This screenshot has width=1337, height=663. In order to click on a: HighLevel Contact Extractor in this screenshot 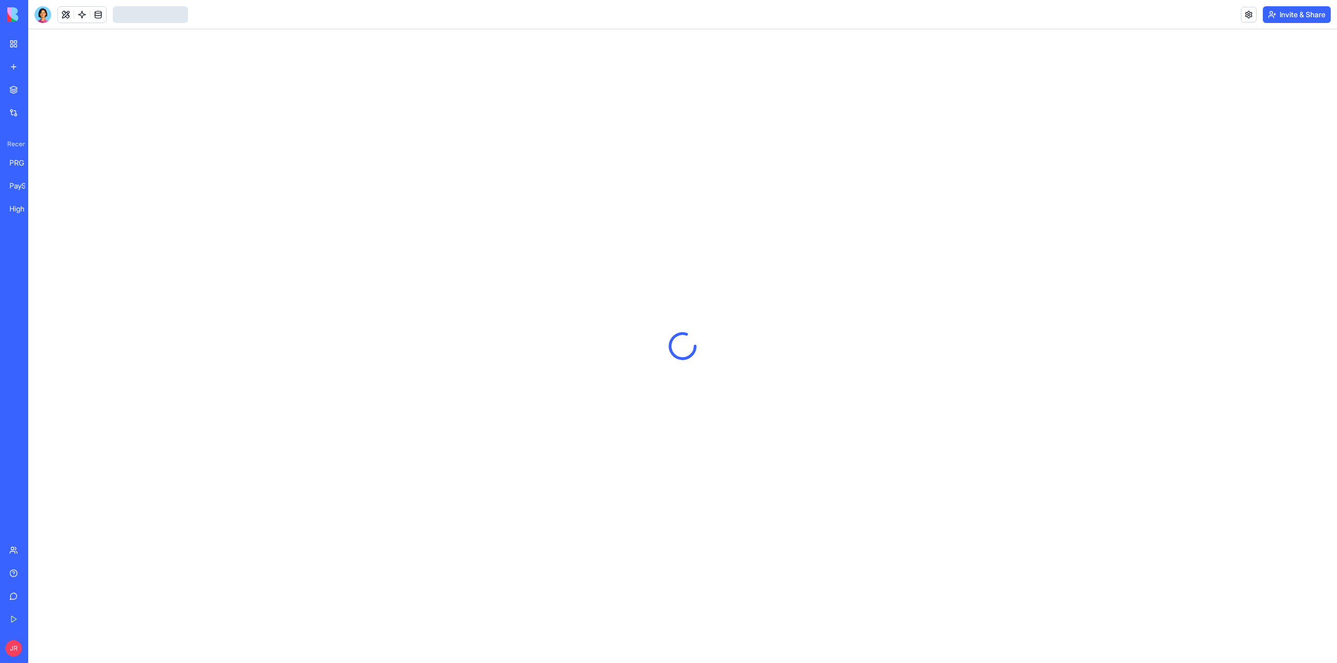, I will do `click(24, 209)`.